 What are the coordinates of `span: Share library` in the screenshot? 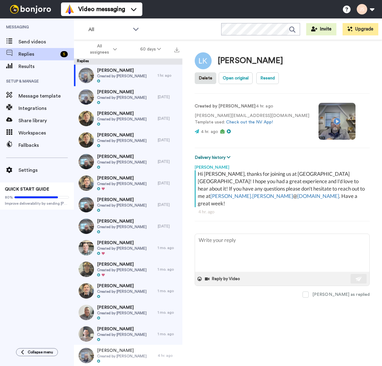 It's located at (46, 121).